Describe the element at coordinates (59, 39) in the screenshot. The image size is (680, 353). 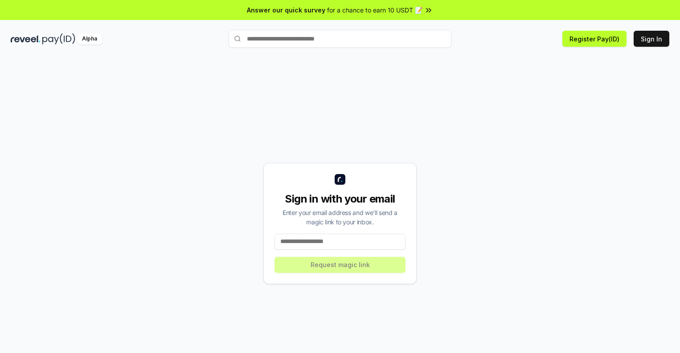
I see `img: pay_id` at that location.